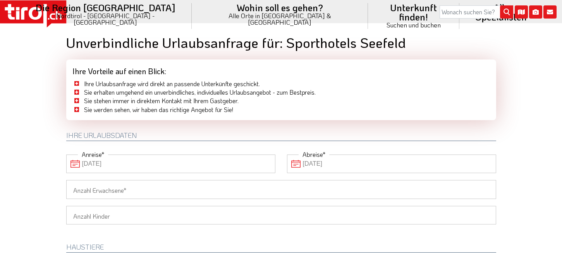 The height and width of the screenshot is (260, 562). I want to click on i: Fotogalerie, so click(535, 12).